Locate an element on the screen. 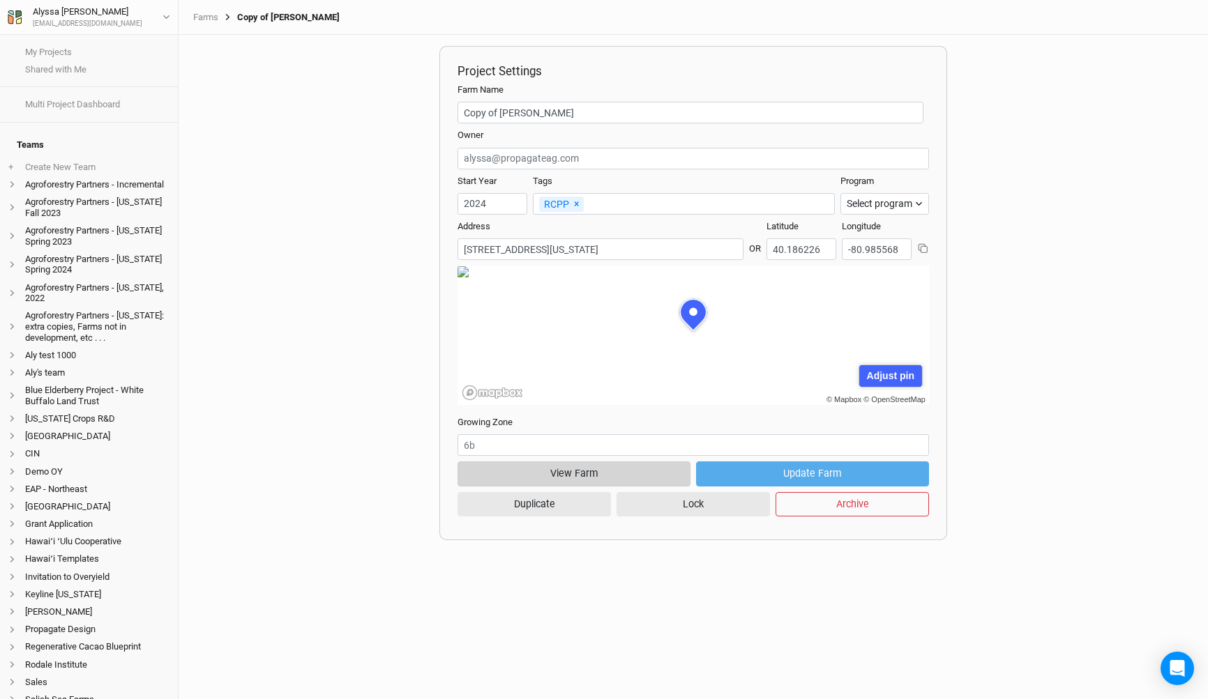 This screenshot has height=699, width=1208. button: Update Farm is located at coordinates (812, 473).